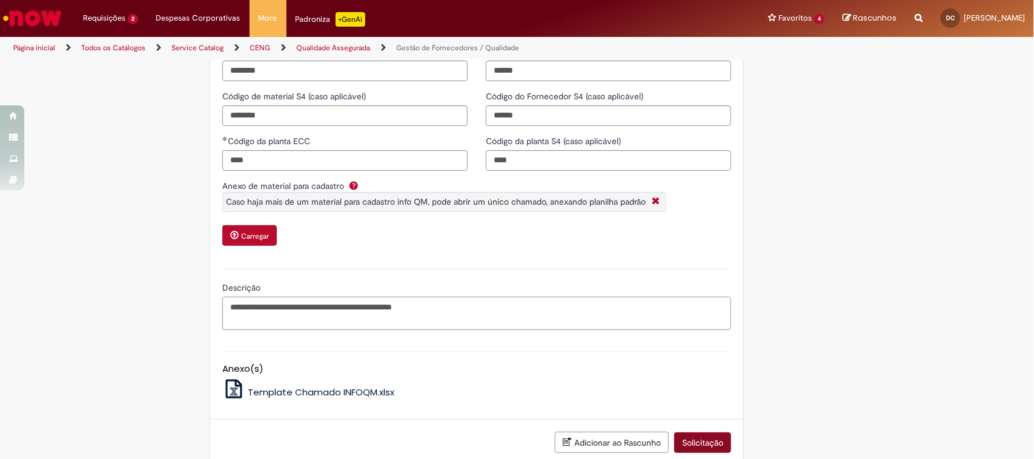  I want to click on span: DC, so click(951, 18).